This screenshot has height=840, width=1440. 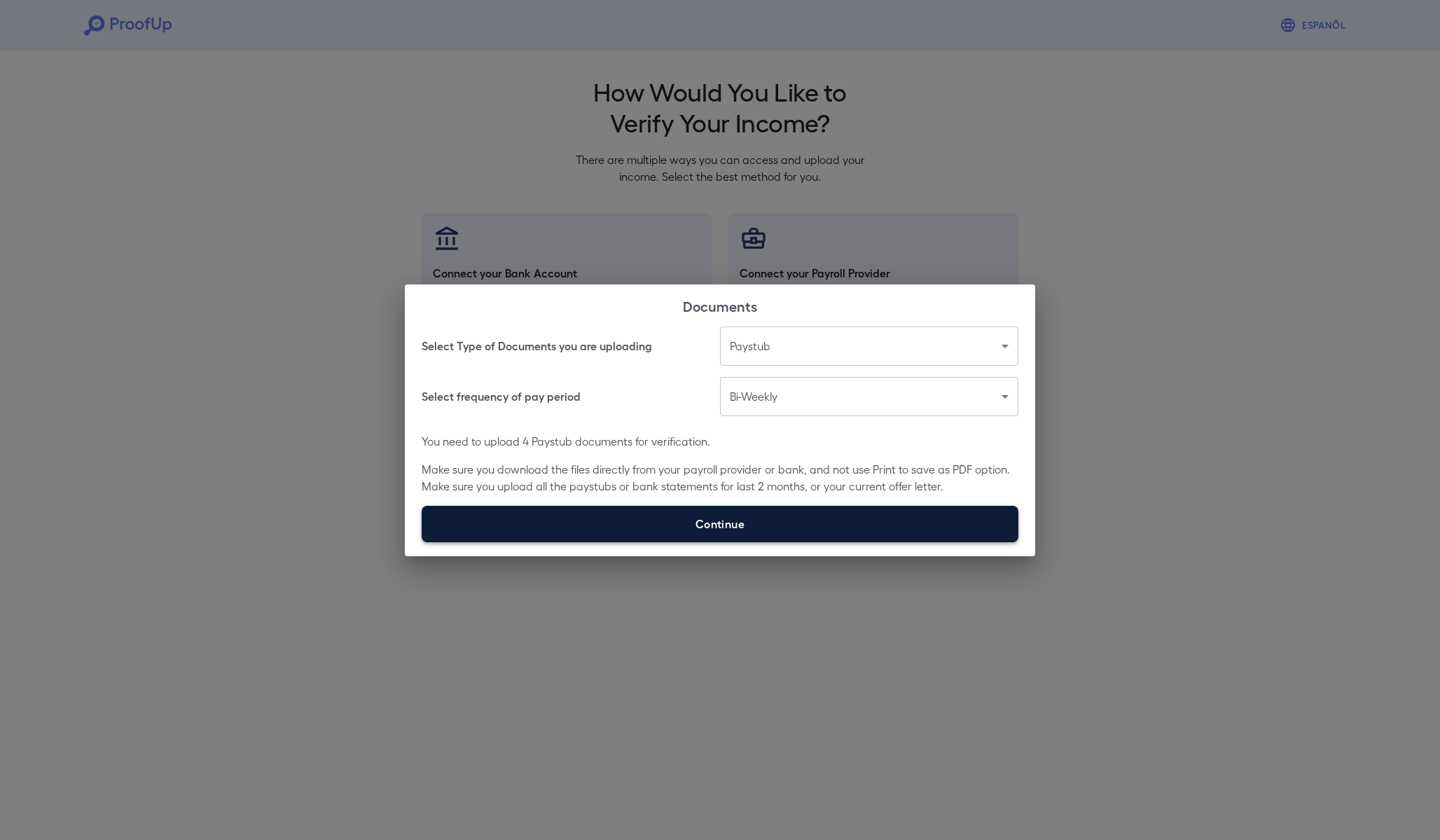 What do you see at coordinates (720, 306) in the screenshot?
I see `h2: Documents` at bounding box center [720, 306].